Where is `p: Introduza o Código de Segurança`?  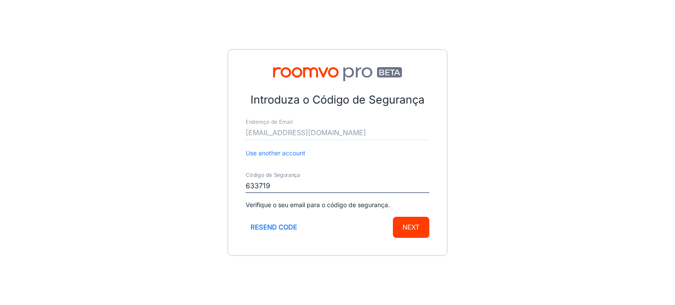
p: Introduza o Código de Segurança is located at coordinates (337, 100).